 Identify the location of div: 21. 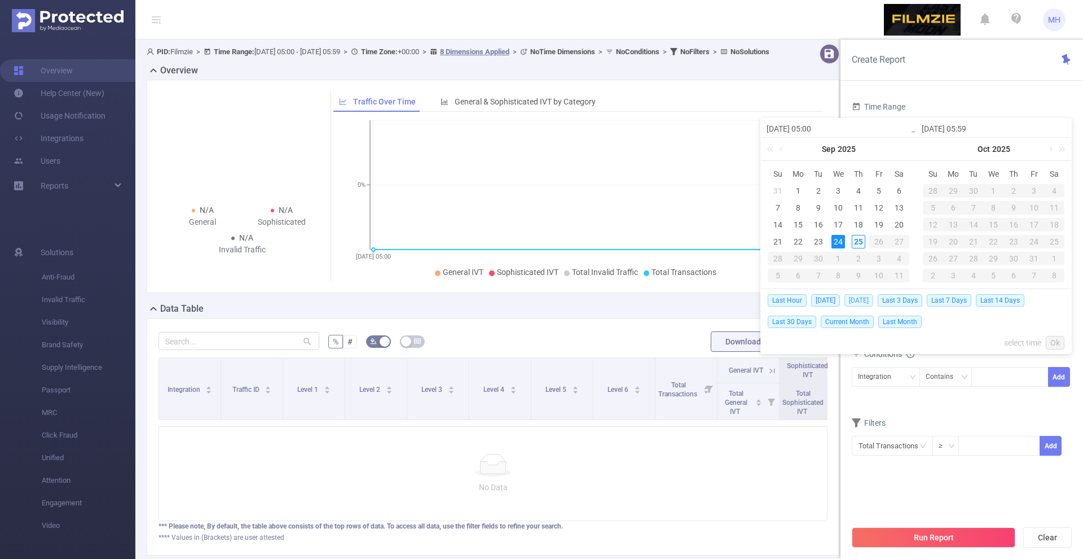
(778, 241).